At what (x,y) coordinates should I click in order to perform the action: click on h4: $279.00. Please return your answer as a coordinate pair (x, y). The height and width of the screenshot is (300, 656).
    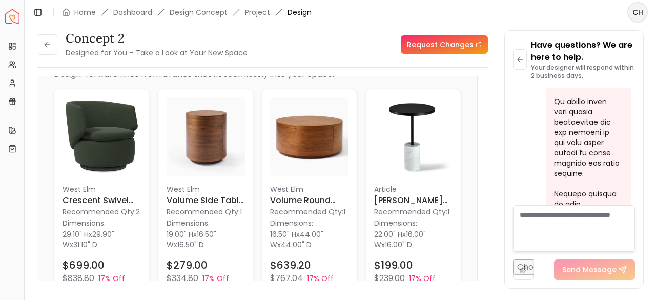
    Looking at the image, I should click on (187, 265).